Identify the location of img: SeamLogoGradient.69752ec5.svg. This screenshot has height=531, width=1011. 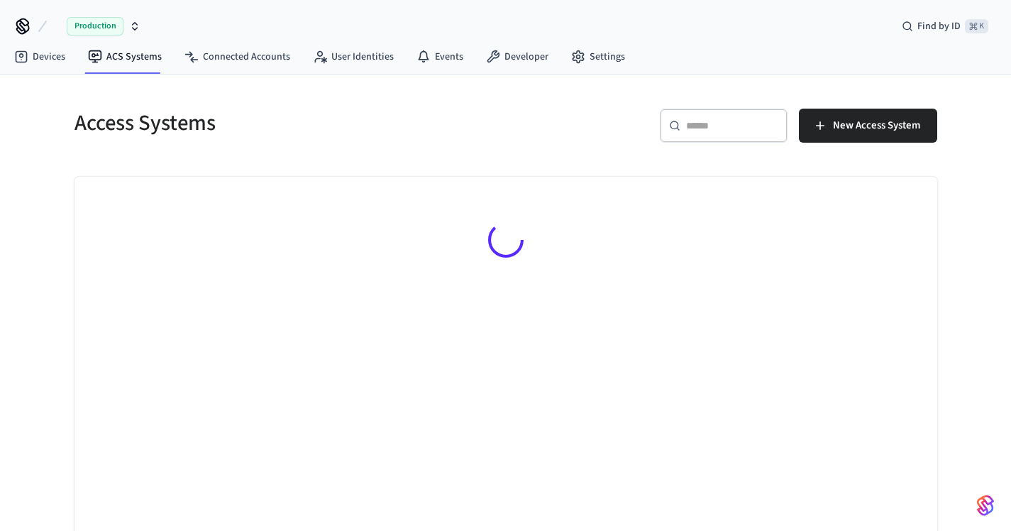
(986, 505).